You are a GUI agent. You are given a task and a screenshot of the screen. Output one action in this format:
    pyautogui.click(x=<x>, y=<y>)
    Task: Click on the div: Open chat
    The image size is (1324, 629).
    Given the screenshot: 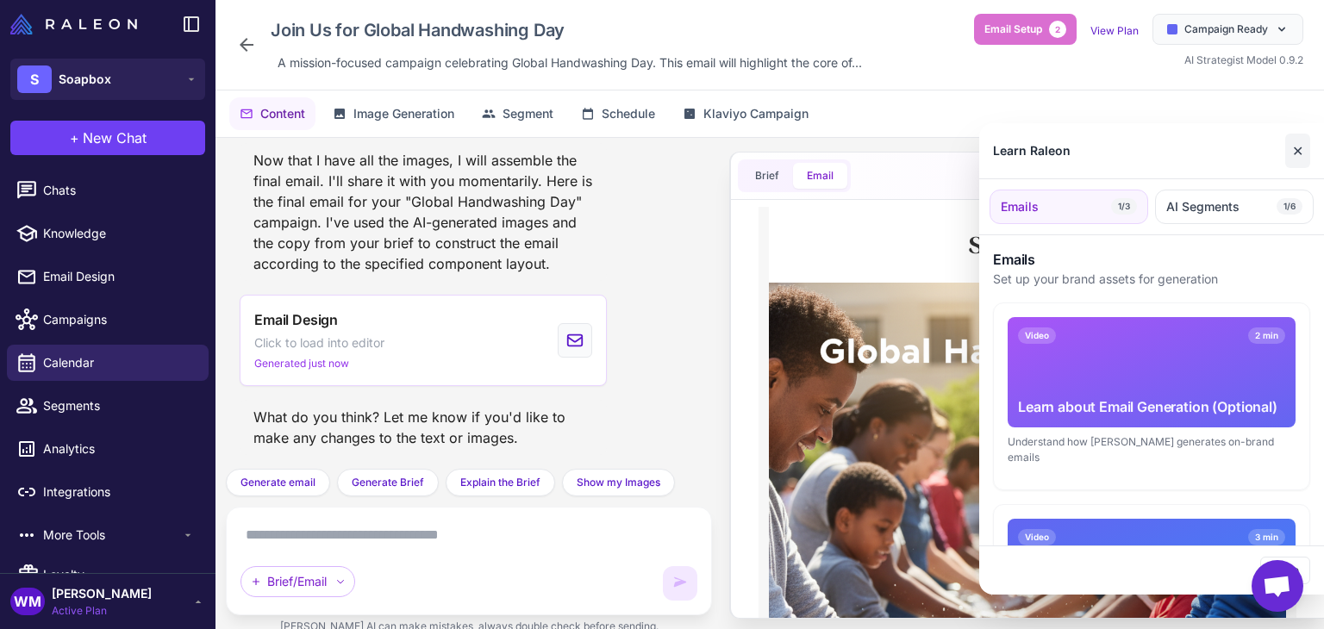 What is the action you would take?
    pyautogui.click(x=1278, y=586)
    